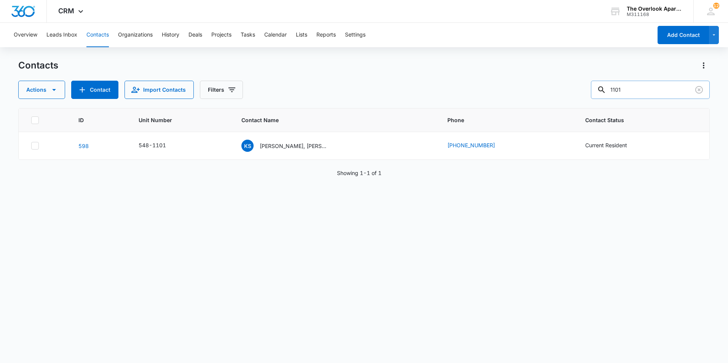 The image size is (728, 363). What do you see at coordinates (221, 35) in the screenshot?
I see `button: Projects` at bounding box center [221, 35].